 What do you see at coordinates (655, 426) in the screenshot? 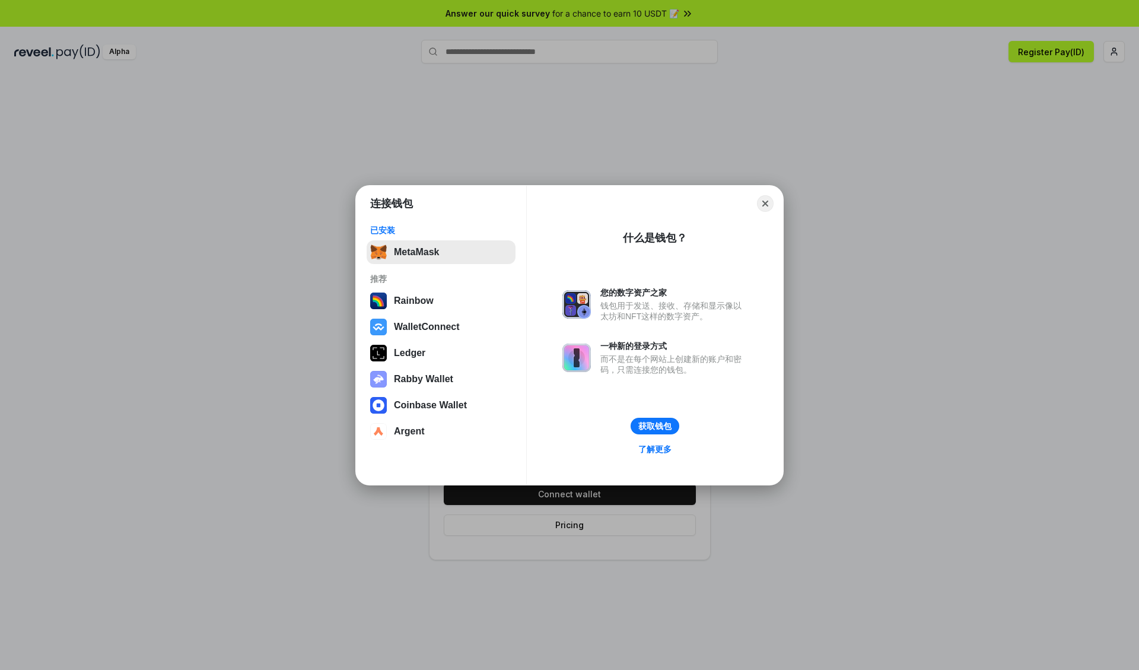
I see `div: 获取钱包` at bounding box center [655, 426].